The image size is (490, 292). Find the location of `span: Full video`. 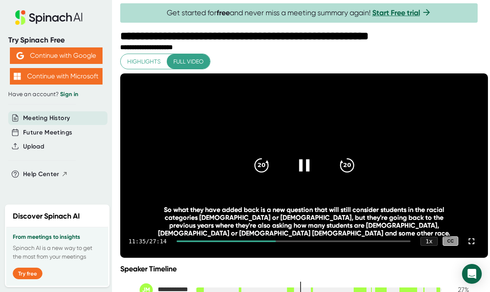

span: Full video is located at coordinates (188, 61).